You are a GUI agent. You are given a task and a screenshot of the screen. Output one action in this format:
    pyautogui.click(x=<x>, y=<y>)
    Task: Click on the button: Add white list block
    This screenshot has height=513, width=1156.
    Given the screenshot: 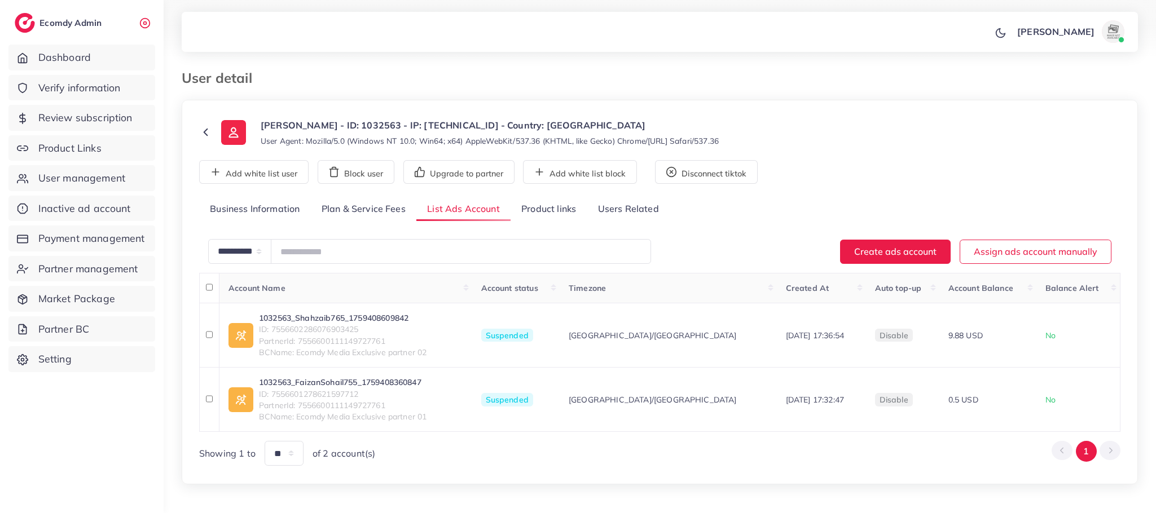 What is the action you would take?
    pyautogui.click(x=580, y=172)
    